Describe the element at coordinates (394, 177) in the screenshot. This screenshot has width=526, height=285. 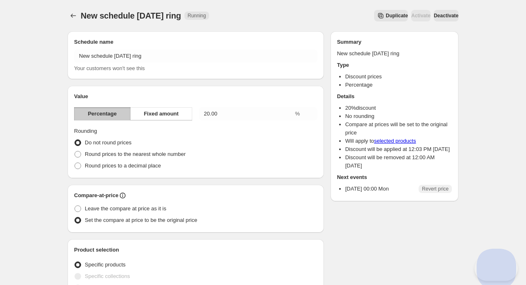
I see `h2: Next events` at that location.